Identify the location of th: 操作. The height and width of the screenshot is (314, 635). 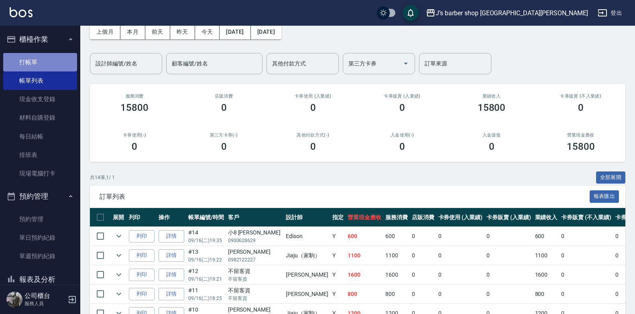
(171, 217).